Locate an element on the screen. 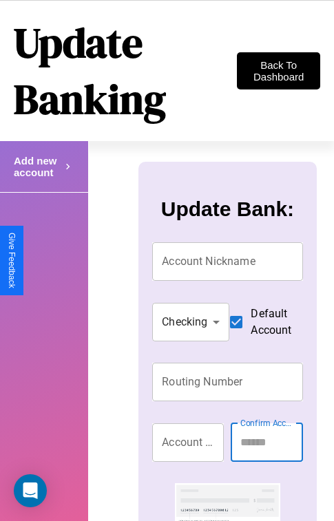 Image resolution: width=334 pixels, height=521 pixels. span: Default Account is located at coordinates (271, 322).